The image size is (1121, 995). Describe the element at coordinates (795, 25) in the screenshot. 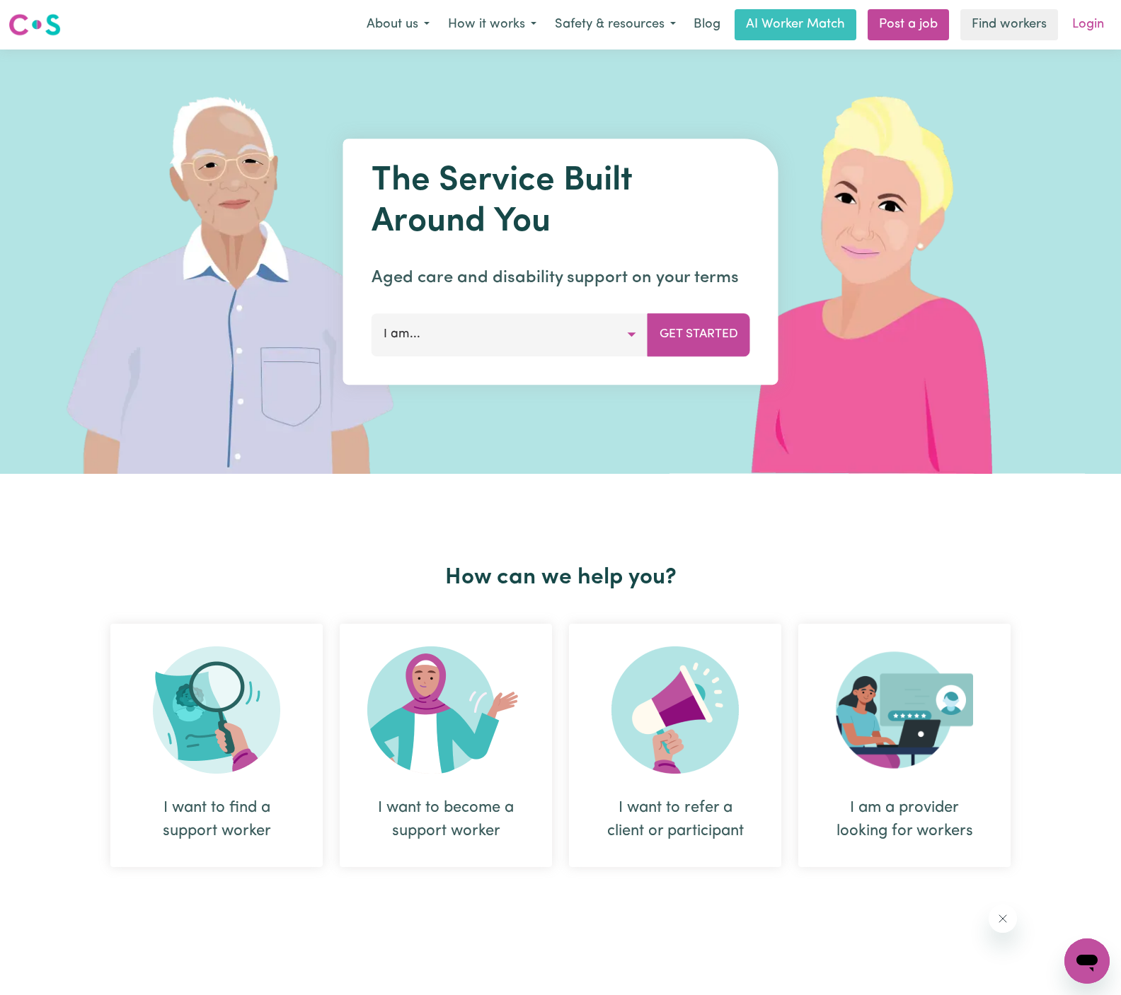

I see `a: AI Worker Match` at that location.